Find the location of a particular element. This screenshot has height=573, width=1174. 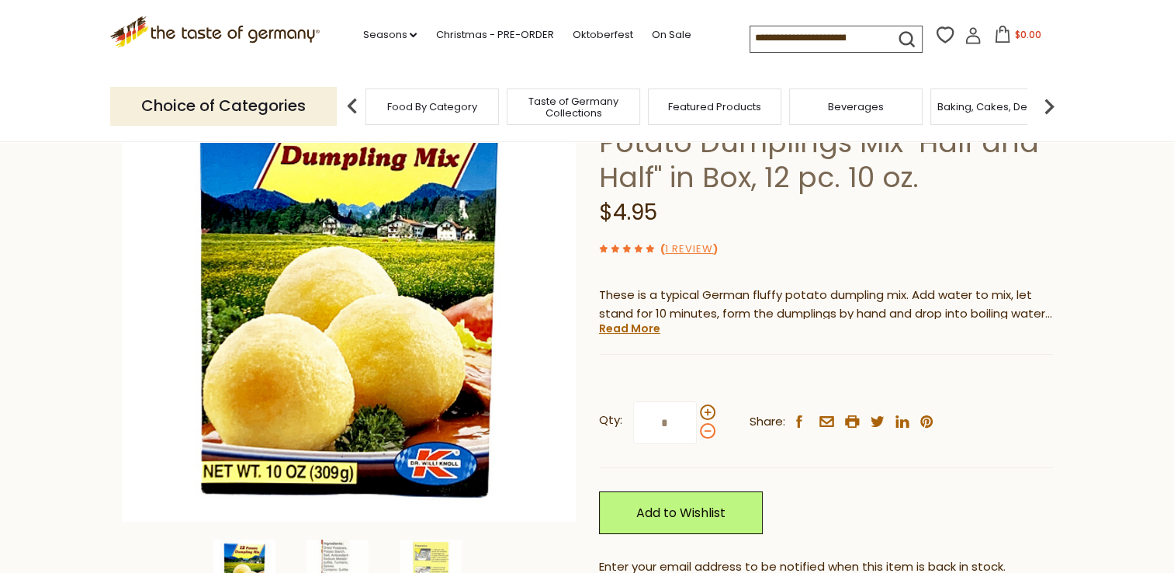

span: Food By Category is located at coordinates (432, 106).